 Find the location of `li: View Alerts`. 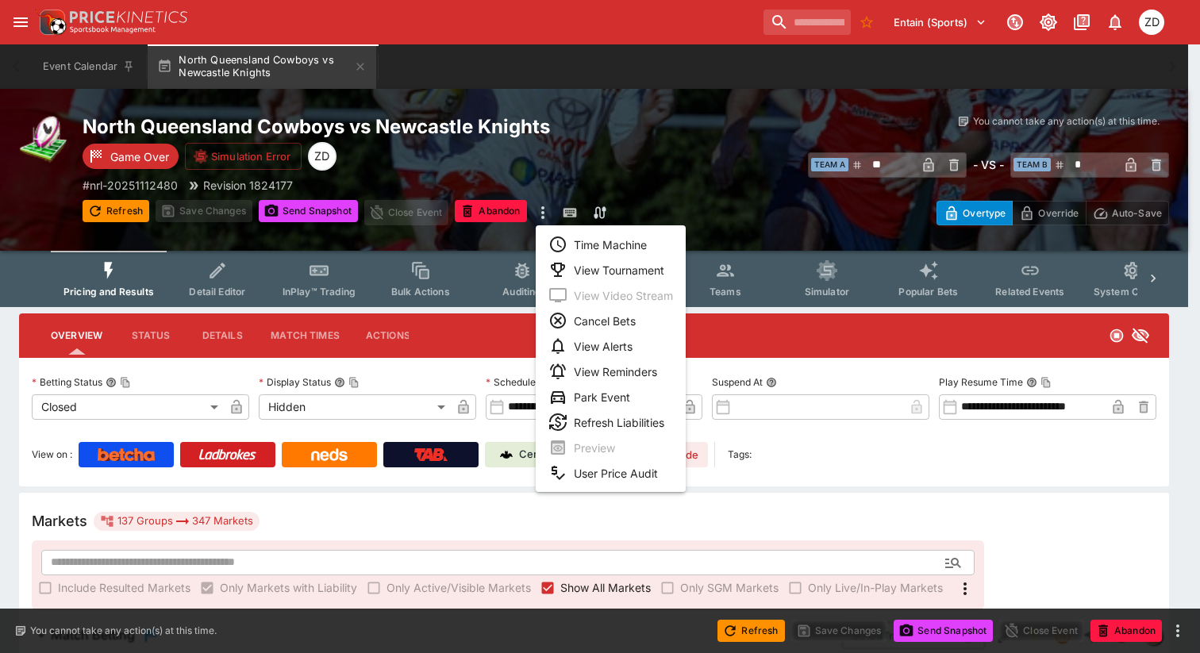

li: View Alerts is located at coordinates (610, 346).